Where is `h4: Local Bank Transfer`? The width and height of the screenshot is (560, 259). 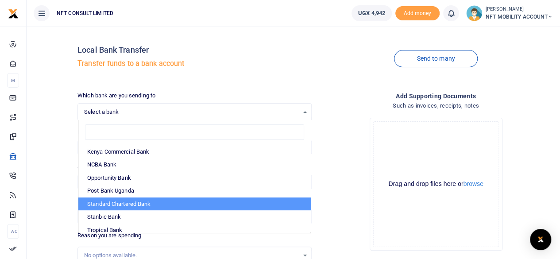 h4: Local Bank Transfer is located at coordinates (194, 50).